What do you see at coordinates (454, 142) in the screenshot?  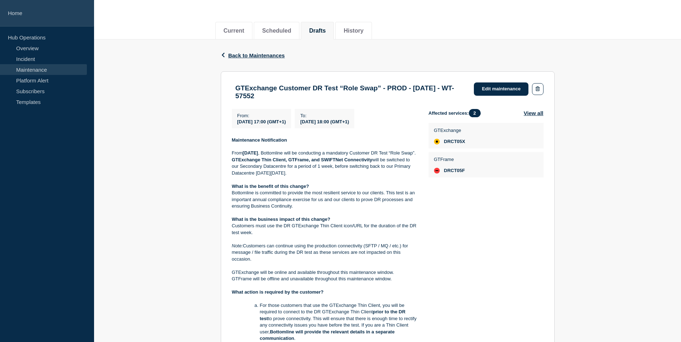 I see `span: DRCT05X` at bounding box center [454, 142].